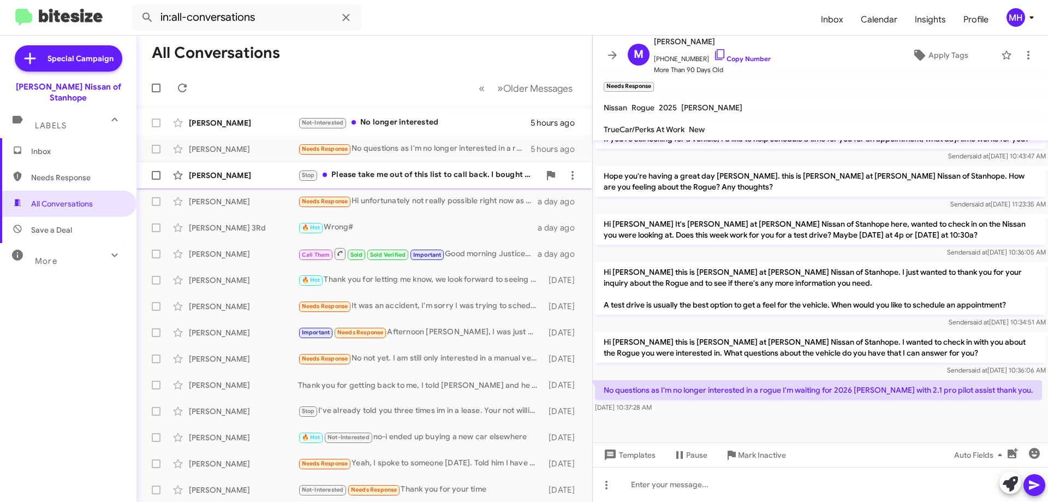  Describe the element at coordinates (420, 437) in the screenshot. I see `div: no-i ended up buying a new car elsewhere` at that location.